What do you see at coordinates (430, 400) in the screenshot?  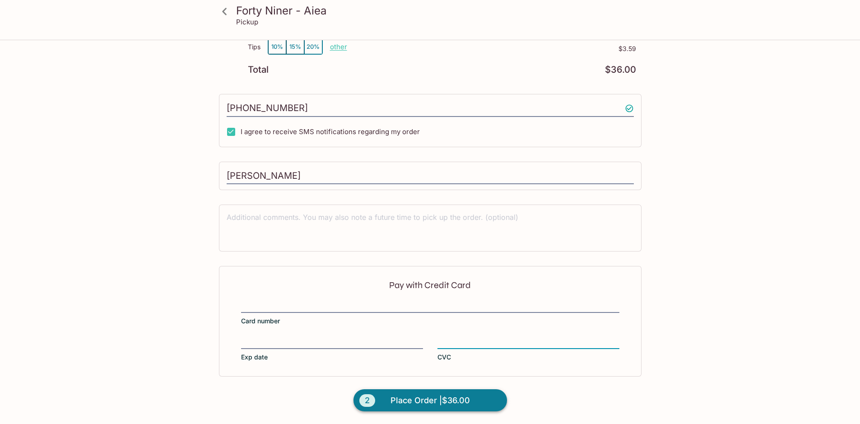 I see `span: Place Order | $36.00` at bounding box center [430, 400].